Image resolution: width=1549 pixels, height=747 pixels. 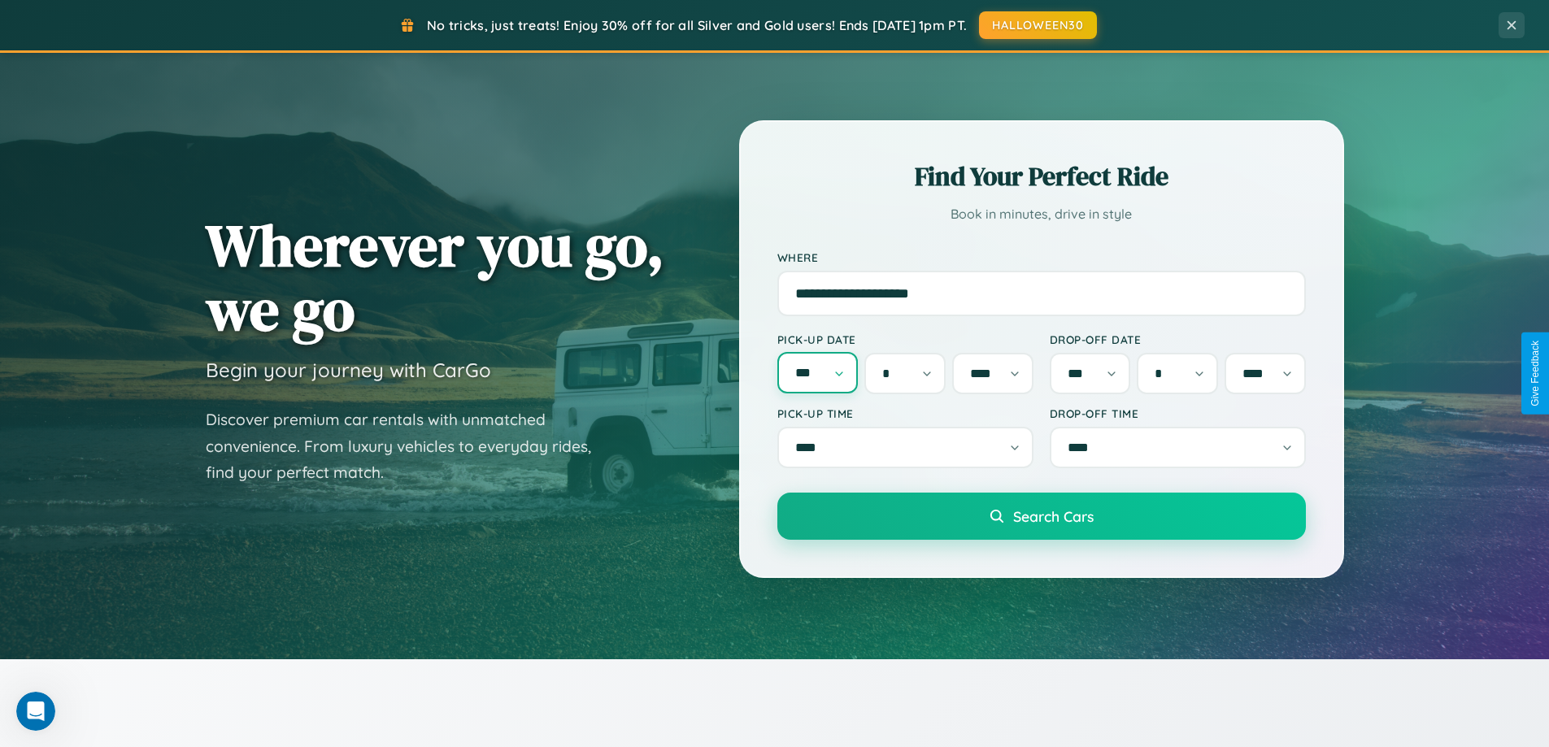 I want to click on h2: Find Your Perfect Ride, so click(x=1041, y=176).